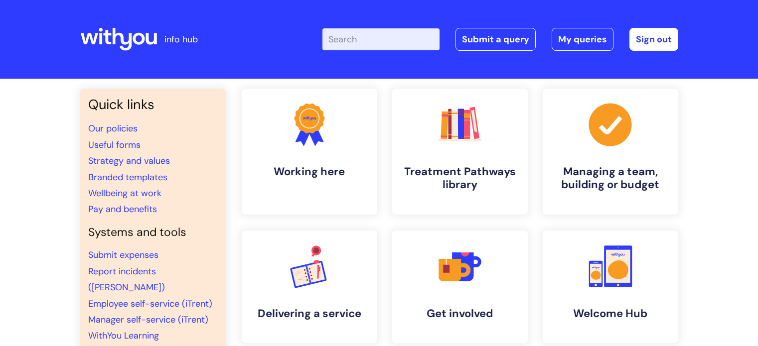 The height and width of the screenshot is (346, 758). Describe the element at coordinates (181, 39) in the screenshot. I see `p: info hub` at that location.